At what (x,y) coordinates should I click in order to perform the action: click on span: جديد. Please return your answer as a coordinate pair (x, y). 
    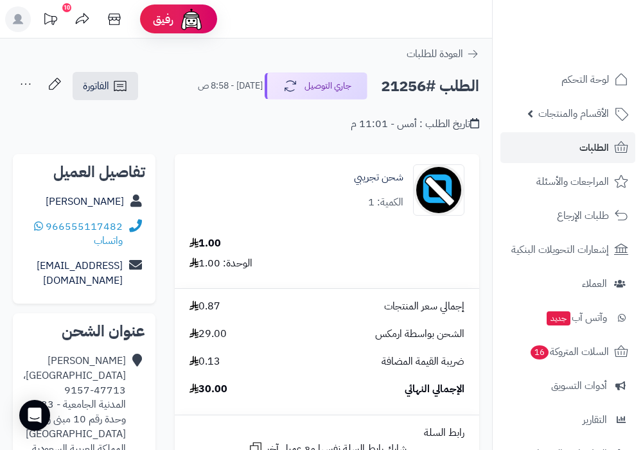
    Looking at the image, I should click on (558, 318).